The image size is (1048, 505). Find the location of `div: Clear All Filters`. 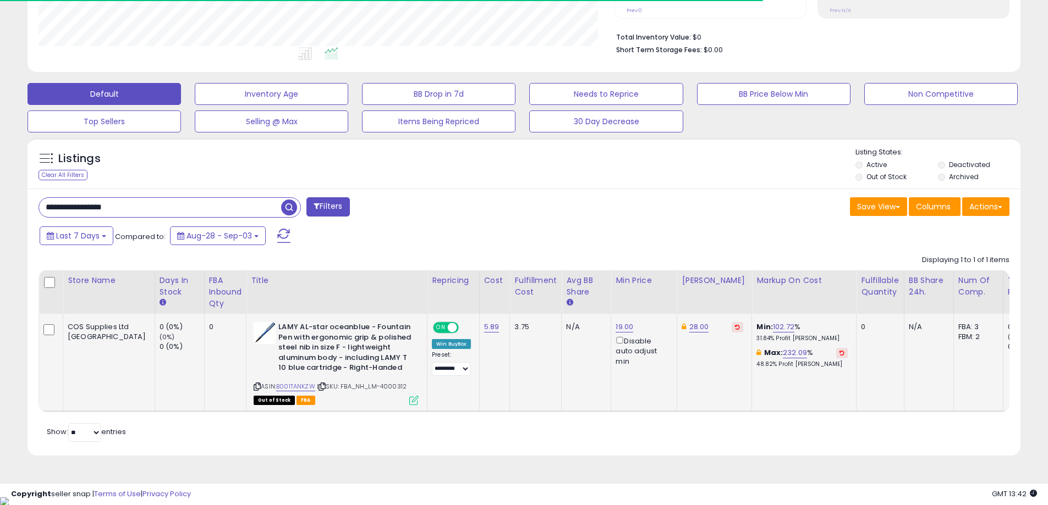

div: Clear All Filters is located at coordinates (63, 175).